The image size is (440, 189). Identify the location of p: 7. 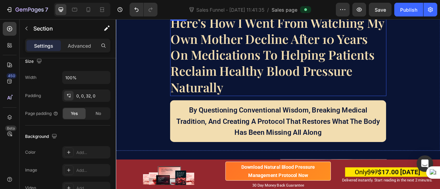
(46, 10).